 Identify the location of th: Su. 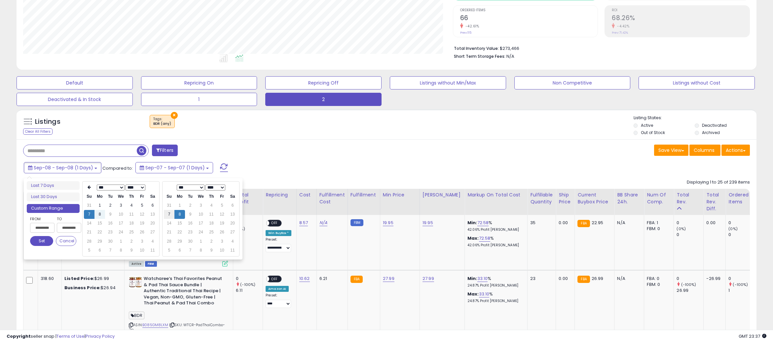
(169, 196).